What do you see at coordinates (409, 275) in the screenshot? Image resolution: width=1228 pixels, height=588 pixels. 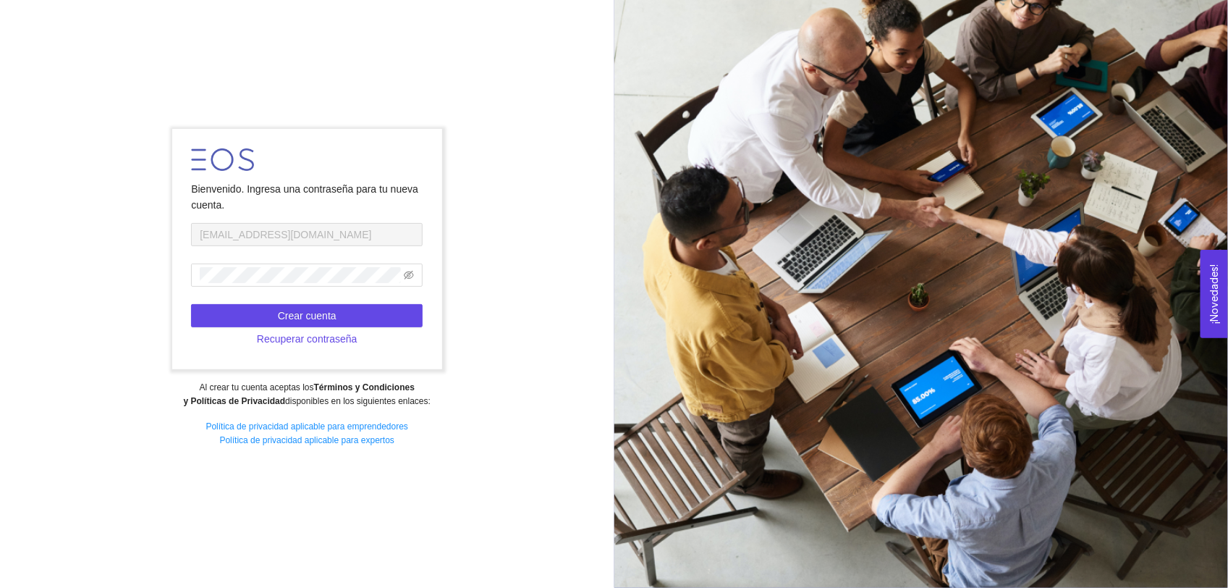 I see `span: eye-invisible` at bounding box center [409, 275].